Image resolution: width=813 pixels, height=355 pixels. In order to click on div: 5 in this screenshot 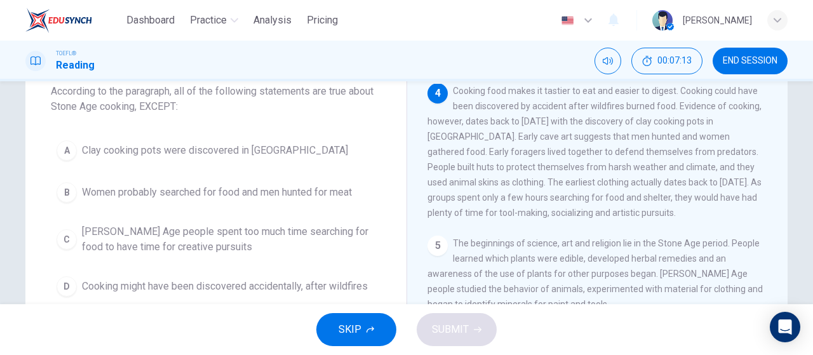, I will do `click(438, 246)`.